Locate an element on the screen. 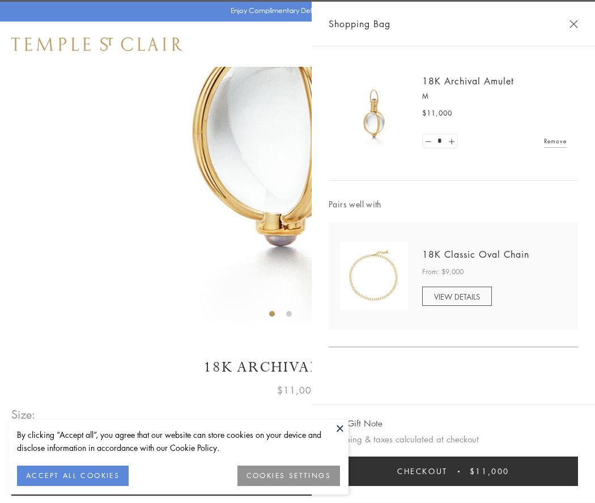 This screenshot has height=503, width=595. p: Enjoy Complimentary Delivery & Returns is located at coordinates (295, 11).